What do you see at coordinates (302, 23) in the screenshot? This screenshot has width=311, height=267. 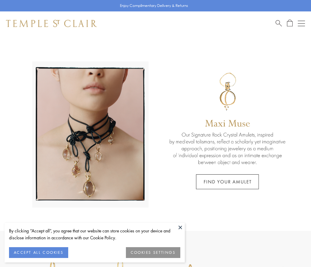 I see `button: Open navigation` at bounding box center [302, 23].